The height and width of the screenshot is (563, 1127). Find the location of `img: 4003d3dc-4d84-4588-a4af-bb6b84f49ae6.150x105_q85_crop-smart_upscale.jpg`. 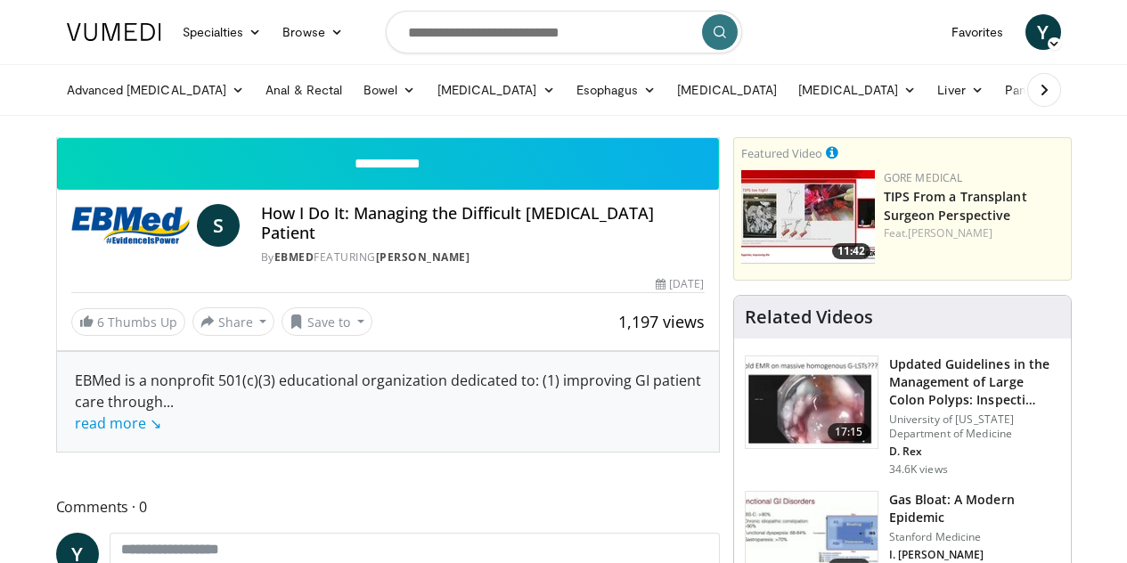

img: 4003d3dc-4d84-4588-a4af-bb6b84f49ae6.150x105_q85_crop-smart_upscale.jpg is located at coordinates (808, 216).